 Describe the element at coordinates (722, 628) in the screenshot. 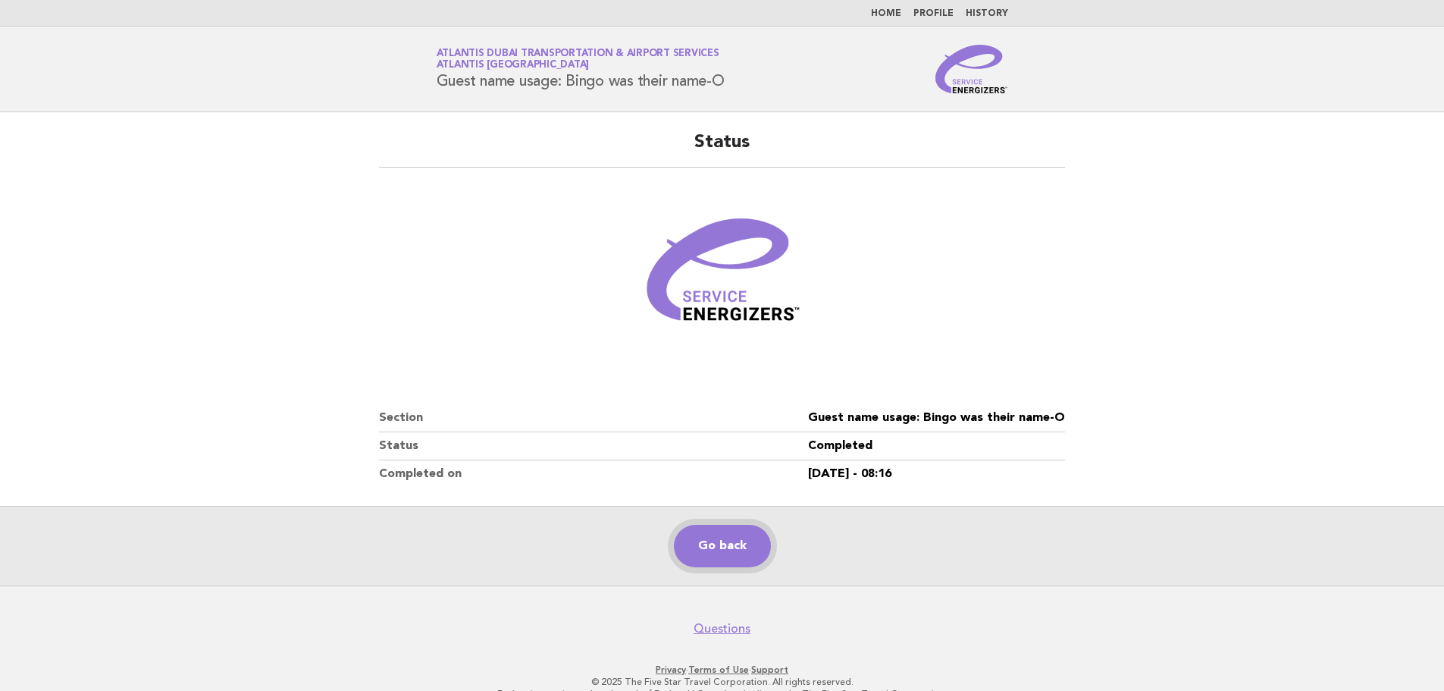

I see `a: Questions` at that location.